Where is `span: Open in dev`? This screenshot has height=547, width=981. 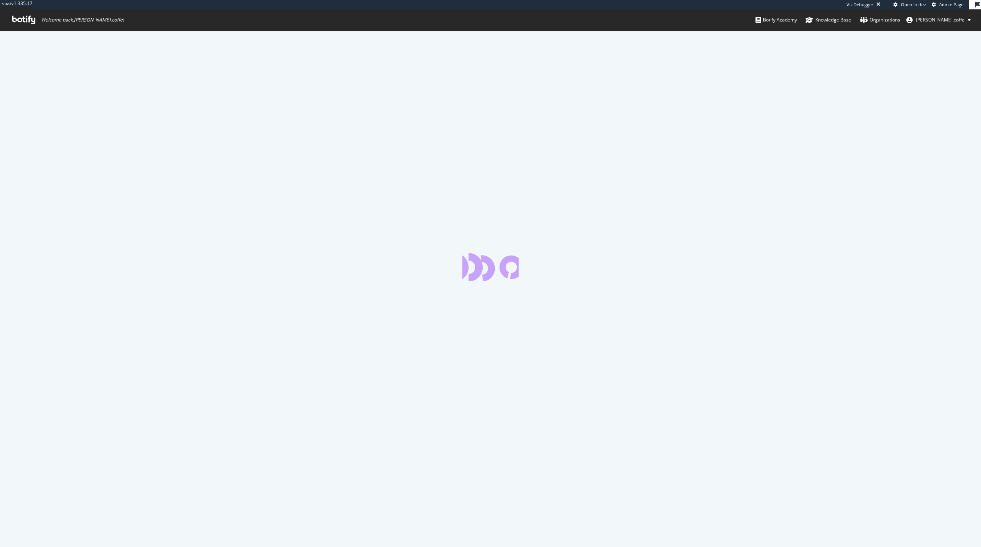
span: Open in dev is located at coordinates (914, 4).